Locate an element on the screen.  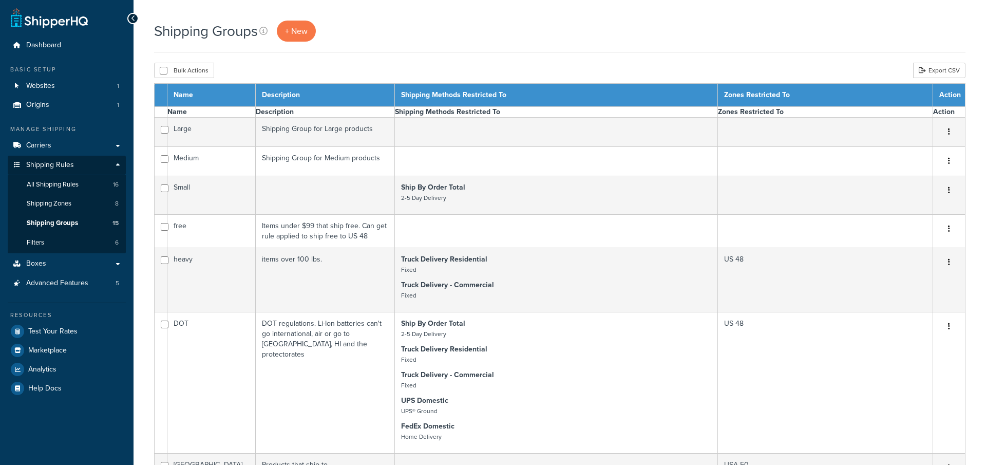
small: UPS® Ground is located at coordinates (419, 411).